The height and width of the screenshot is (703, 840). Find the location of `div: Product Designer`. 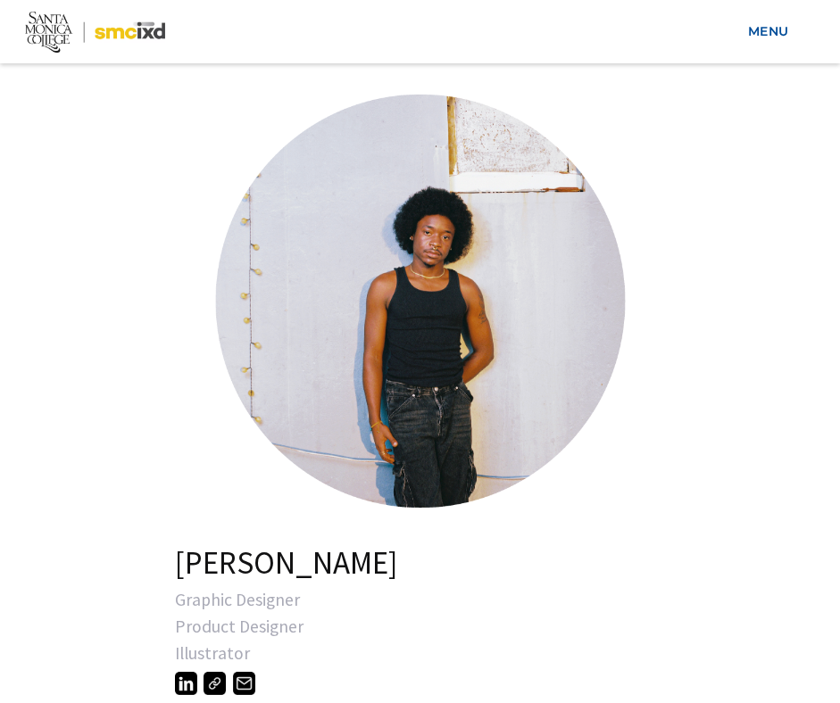

div: Product Designer is located at coordinates (420, 627).